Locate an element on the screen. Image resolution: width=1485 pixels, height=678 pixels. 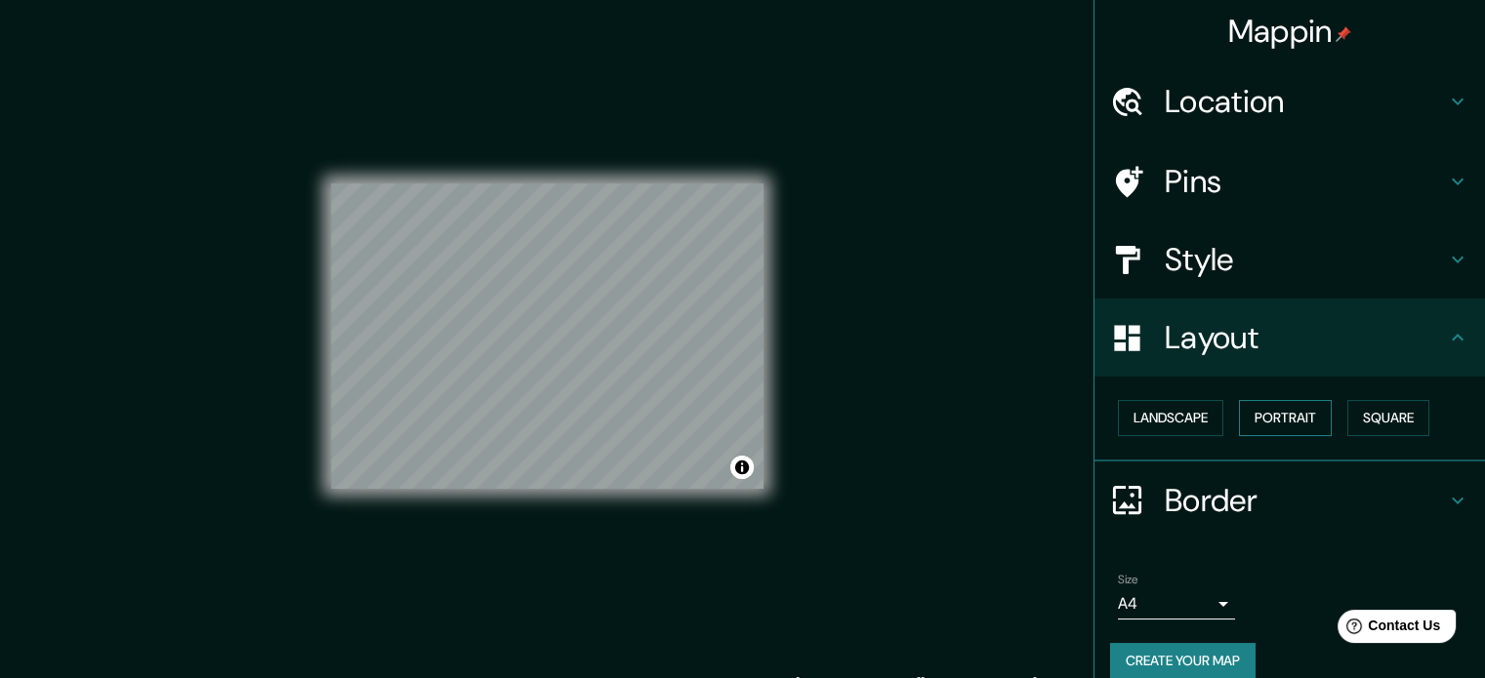
span: Contact Us is located at coordinates (93, 23).